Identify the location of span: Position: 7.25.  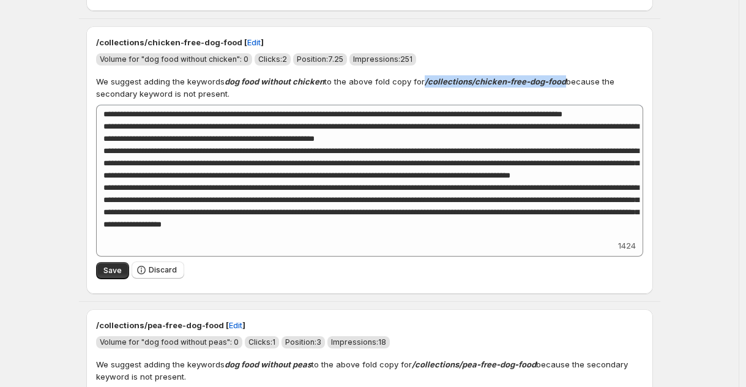
(320, 59).